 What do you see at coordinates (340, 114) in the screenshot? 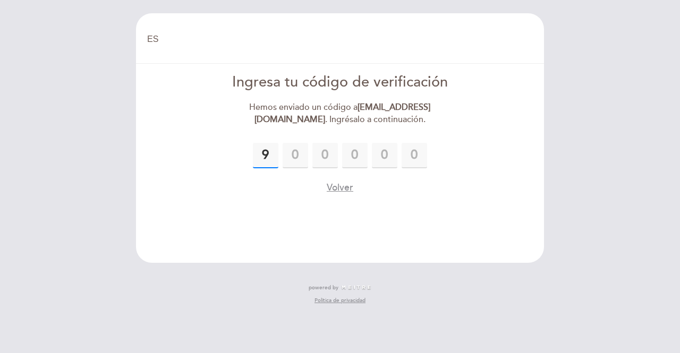
I see `div: Hemos enviado un código a . Ingrésalo a continuación.` at bounding box center [340, 114].